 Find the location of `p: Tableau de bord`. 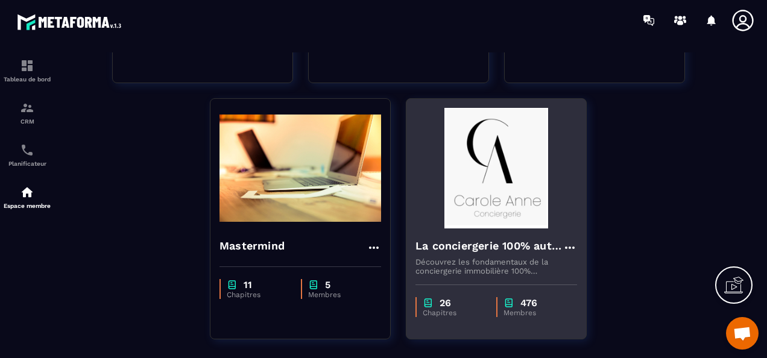

p: Tableau de bord is located at coordinates (27, 79).